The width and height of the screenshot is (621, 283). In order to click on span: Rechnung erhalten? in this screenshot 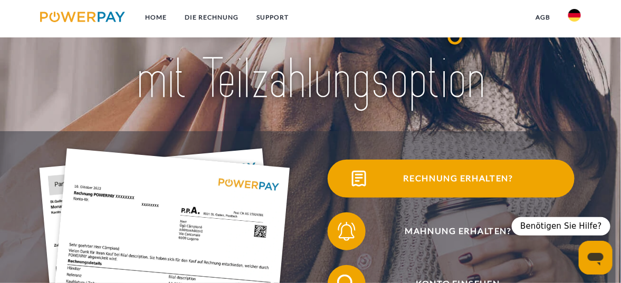, I will do `click(458, 179)`.